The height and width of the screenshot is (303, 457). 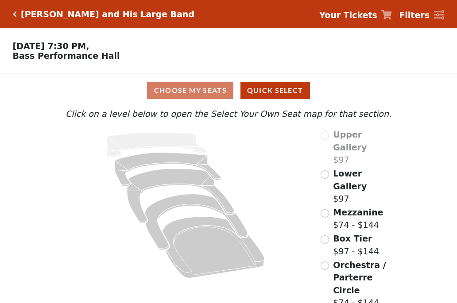 I want to click on strong: Your Tickets, so click(x=348, y=15).